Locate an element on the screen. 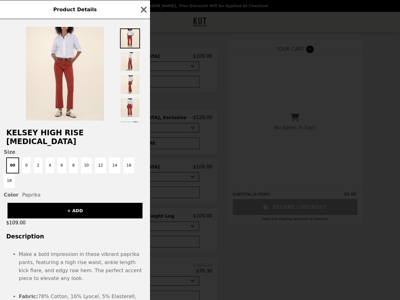  button: + ADD is located at coordinates (75, 211).